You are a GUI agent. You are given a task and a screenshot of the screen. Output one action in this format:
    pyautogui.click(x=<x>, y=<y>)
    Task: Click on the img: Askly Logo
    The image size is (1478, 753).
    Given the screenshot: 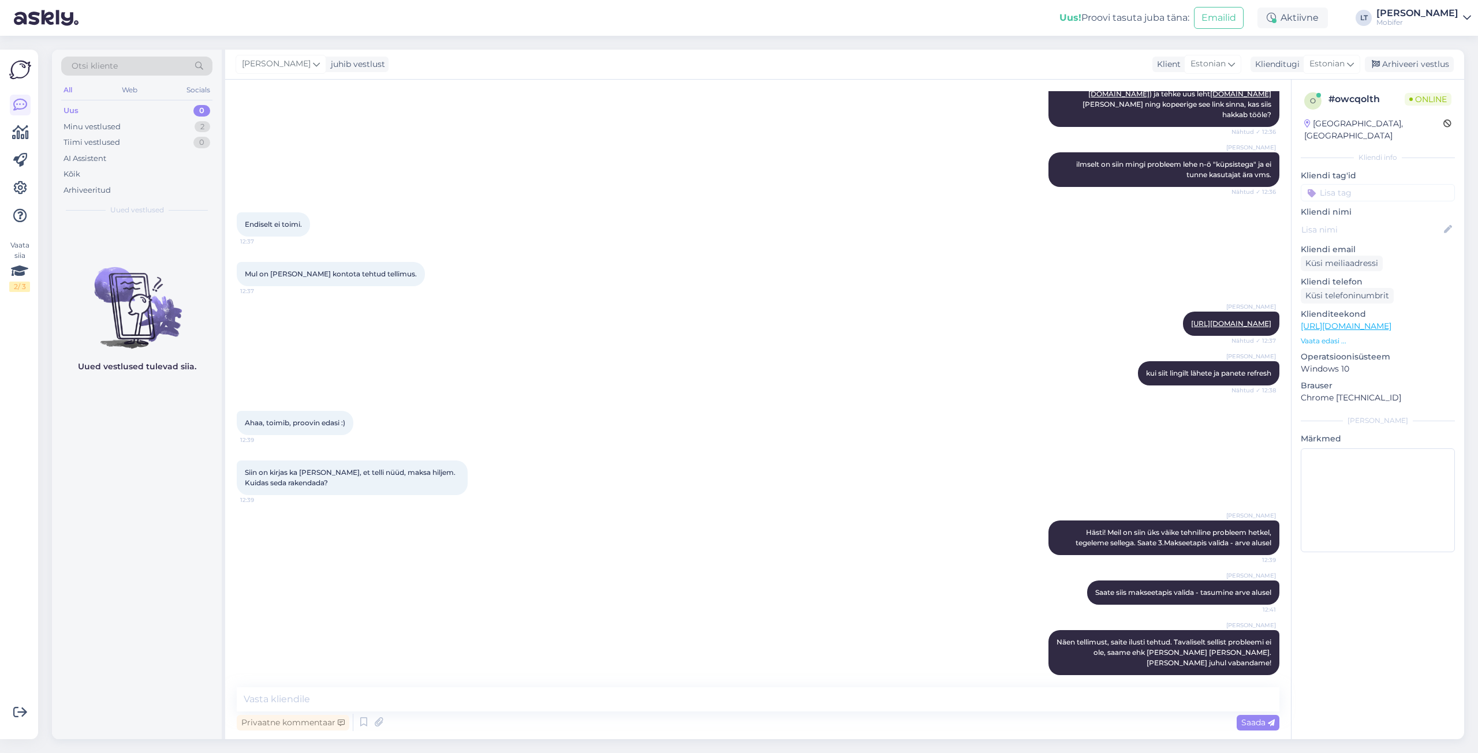 What is the action you would take?
    pyautogui.click(x=20, y=70)
    